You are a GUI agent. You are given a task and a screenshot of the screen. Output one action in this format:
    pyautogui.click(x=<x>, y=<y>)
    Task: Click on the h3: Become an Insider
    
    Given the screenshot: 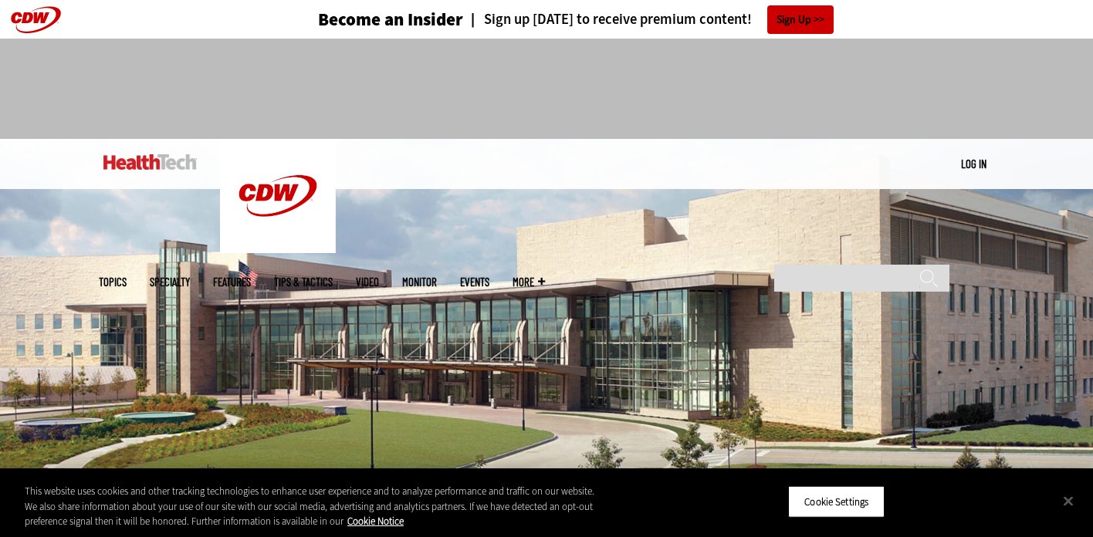 What is the action you would take?
    pyautogui.click(x=391, y=19)
    